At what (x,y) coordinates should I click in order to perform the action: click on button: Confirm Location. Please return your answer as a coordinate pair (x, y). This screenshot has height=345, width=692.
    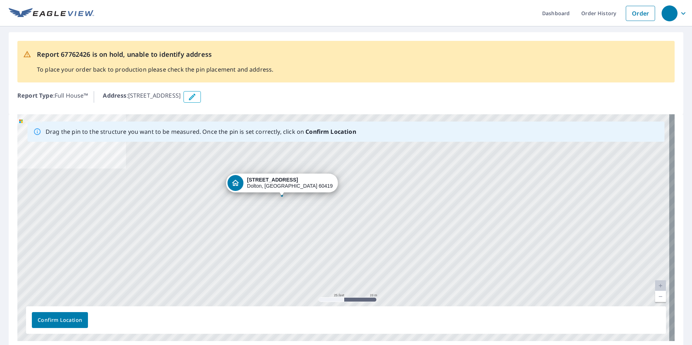
    Looking at the image, I should click on (60, 320).